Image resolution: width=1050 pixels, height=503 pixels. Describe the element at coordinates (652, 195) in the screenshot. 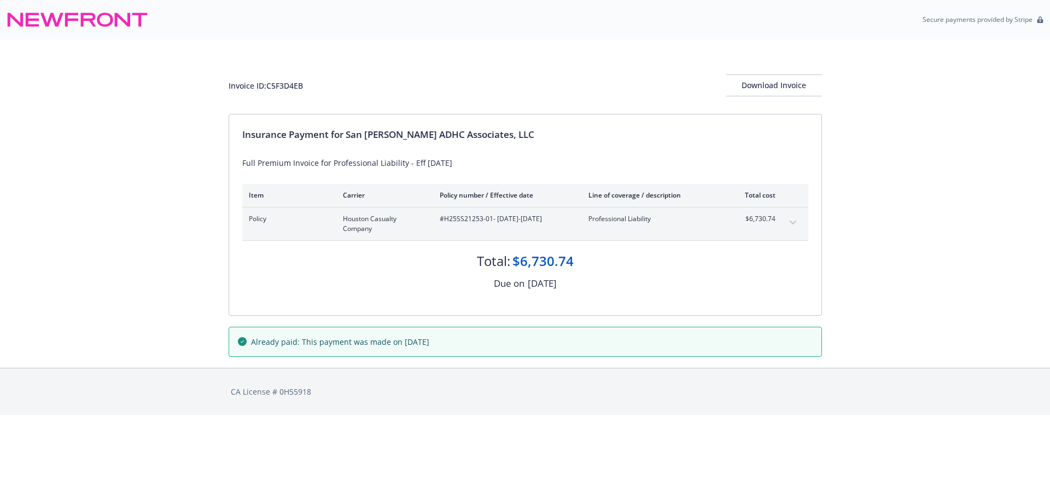

I see `div: Line of coverage / description` at that location.